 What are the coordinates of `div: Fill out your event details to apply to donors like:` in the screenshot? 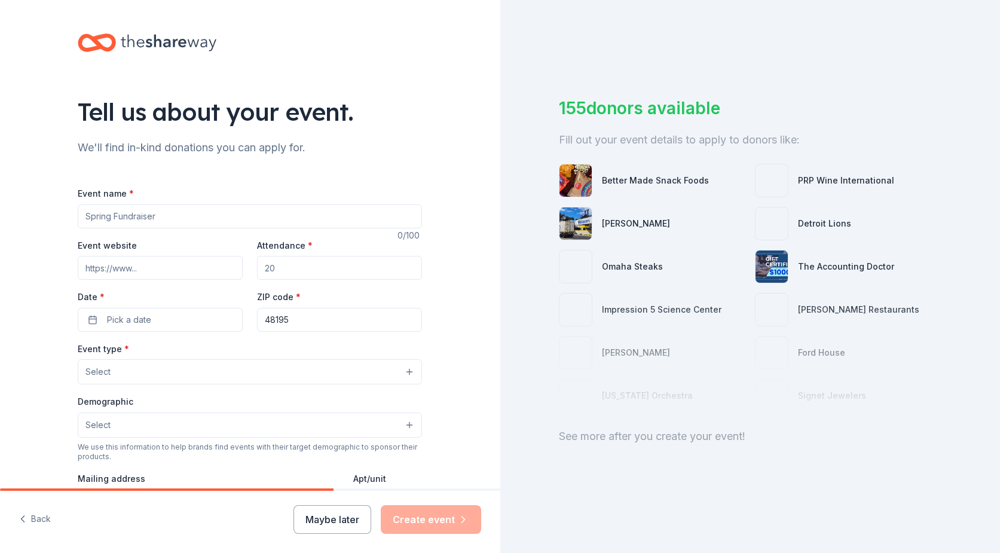 It's located at (750, 140).